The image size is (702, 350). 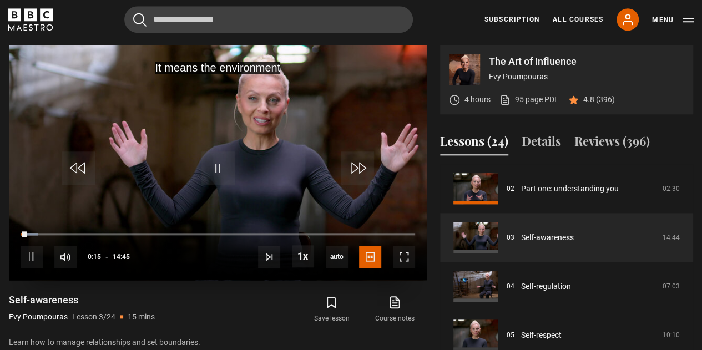 What do you see at coordinates (477, 99) in the screenshot?
I see `p: 4 hours` at bounding box center [477, 99].